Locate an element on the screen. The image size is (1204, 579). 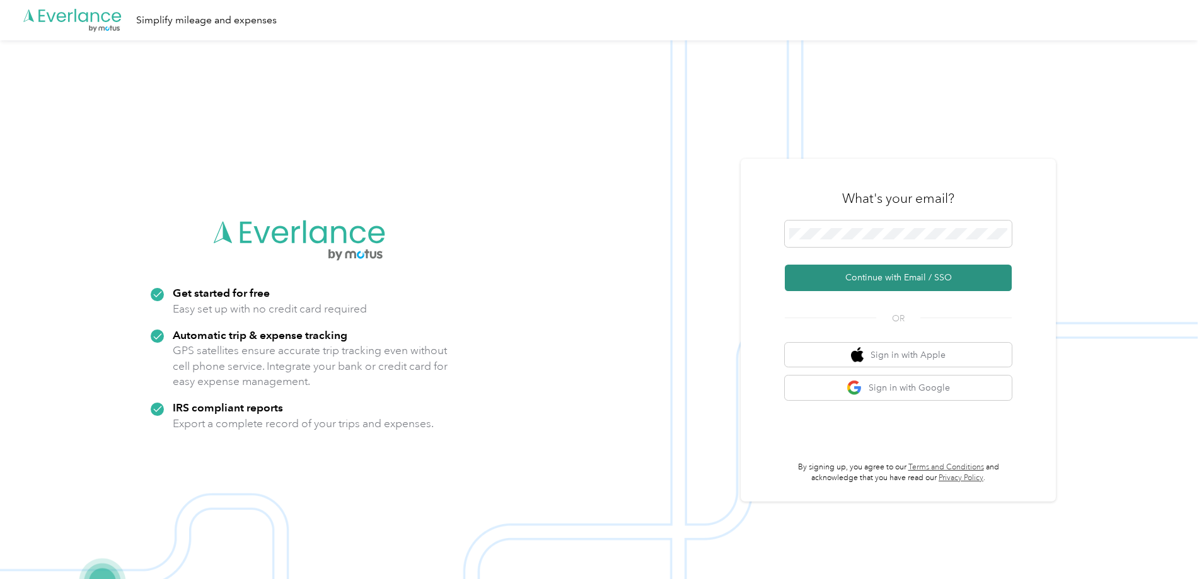
p: By signing up, you agree to our and acknowledge that you have read our . is located at coordinates (898, 473).